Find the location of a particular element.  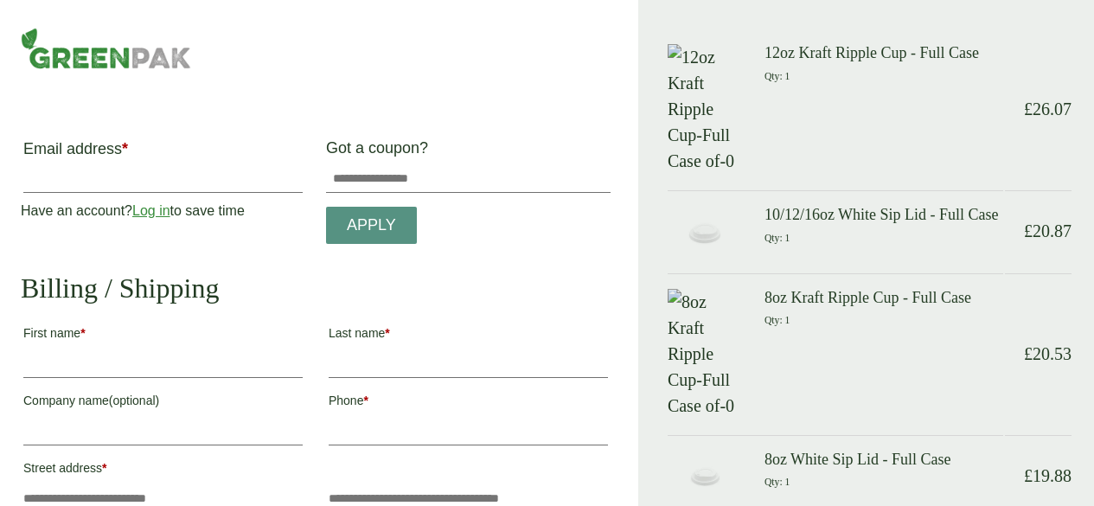

h3: 8oz White Sip Lid - Full Case is located at coordinates (883, 460).